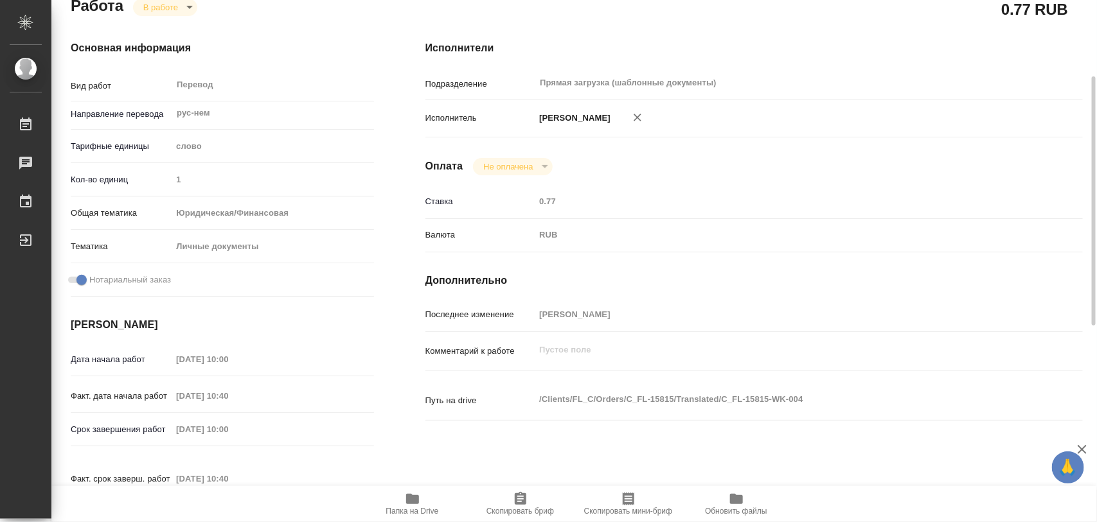  What do you see at coordinates (272, 247) in the screenshot?
I see `div: Личные документы` at bounding box center [272, 247].